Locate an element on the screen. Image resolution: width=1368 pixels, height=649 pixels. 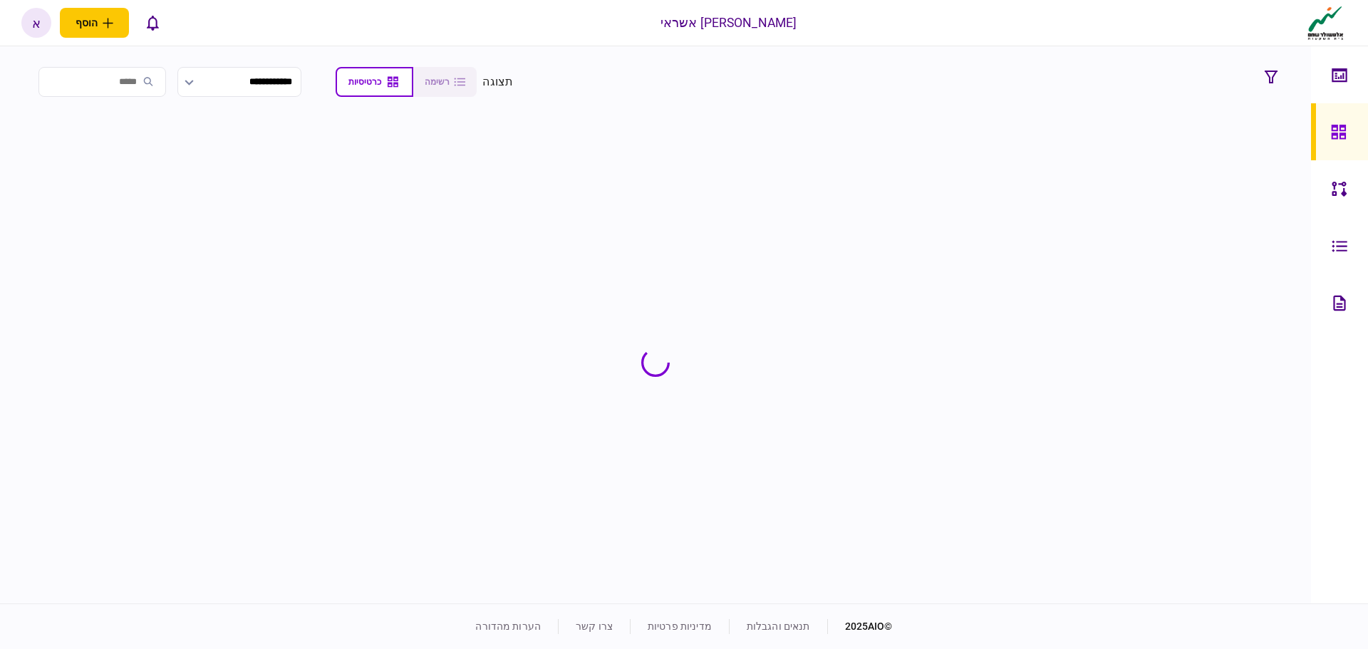
button: א is located at coordinates (36, 23).